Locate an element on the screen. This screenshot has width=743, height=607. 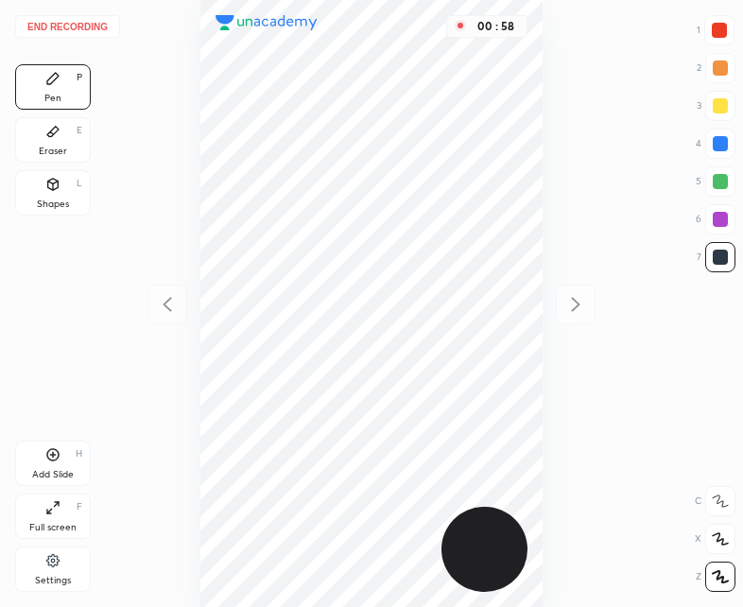
div: C is located at coordinates (714, 501).